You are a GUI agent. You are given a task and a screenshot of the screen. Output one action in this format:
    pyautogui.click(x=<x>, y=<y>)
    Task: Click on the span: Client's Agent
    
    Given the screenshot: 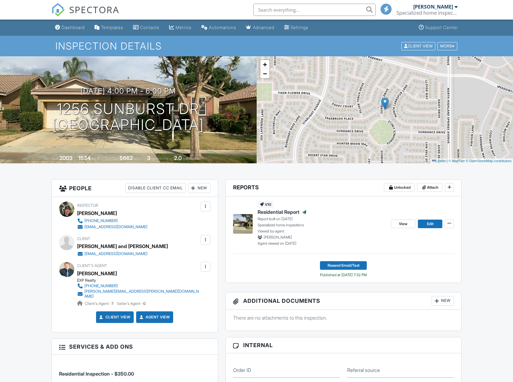 What is the action you would take?
    pyautogui.click(x=92, y=266)
    